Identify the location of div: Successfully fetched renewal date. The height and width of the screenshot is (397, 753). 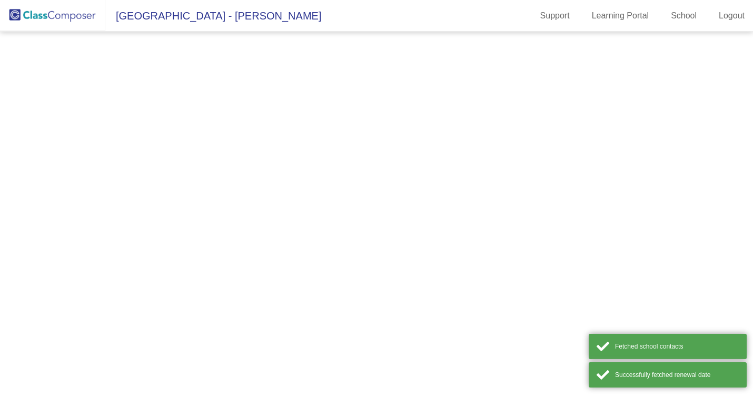
(677, 375).